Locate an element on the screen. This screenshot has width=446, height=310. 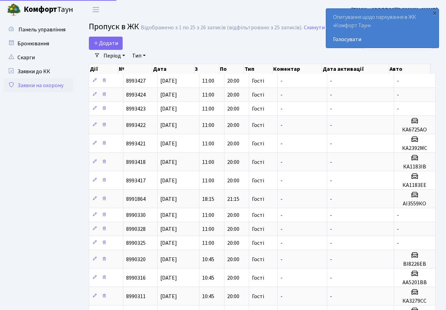
th: Авто is located at coordinates (410, 69).